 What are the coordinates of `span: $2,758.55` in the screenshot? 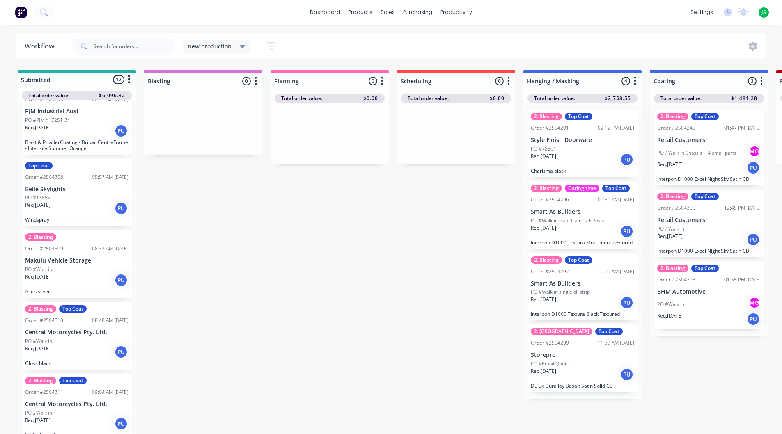 It's located at (617, 98).